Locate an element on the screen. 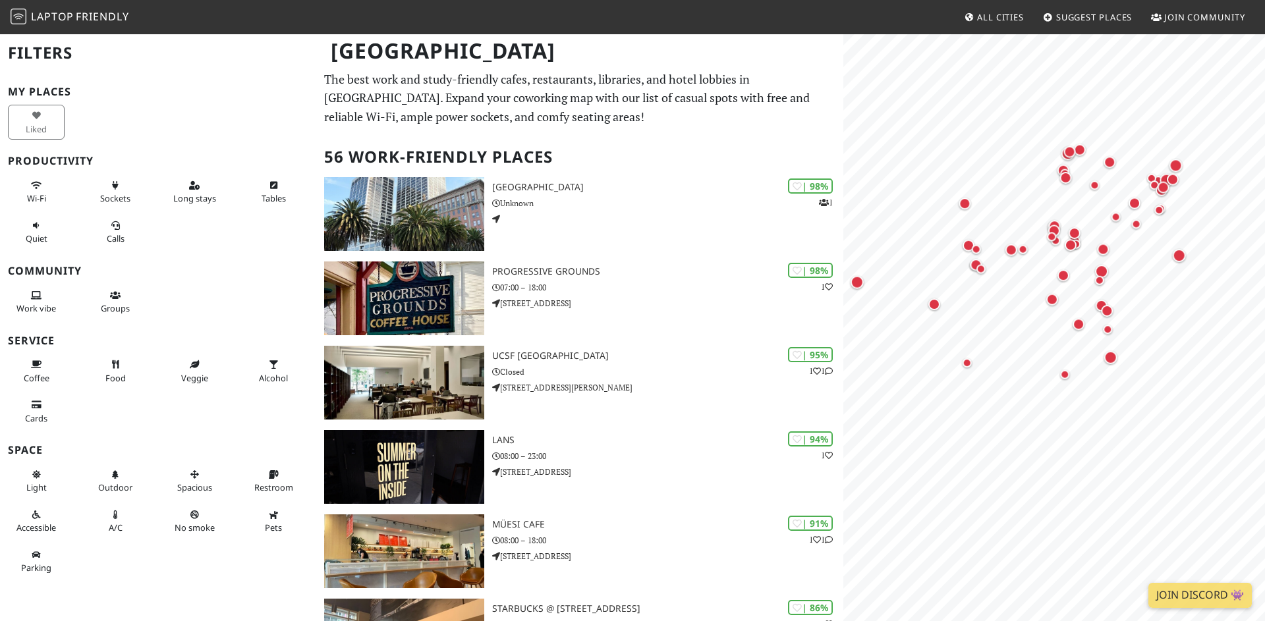 The height and width of the screenshot is (621, 1265). button: Veggie is located at coordinates (194, 371).